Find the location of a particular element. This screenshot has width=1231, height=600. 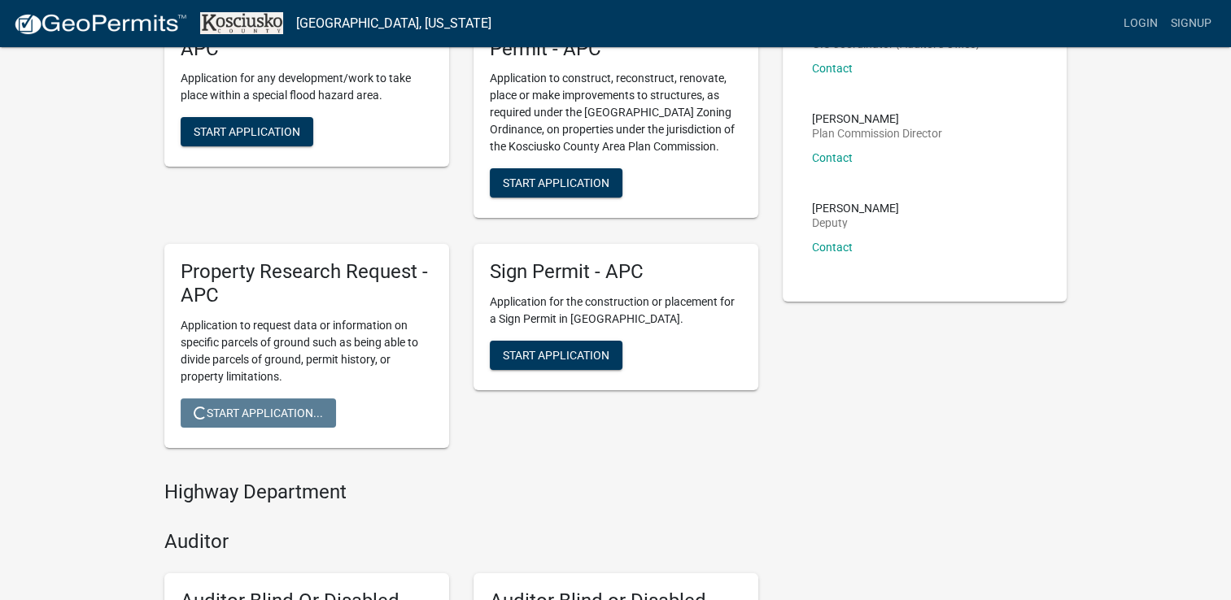

h5: Sign Permit - APC is located at coordinates (616, 272).